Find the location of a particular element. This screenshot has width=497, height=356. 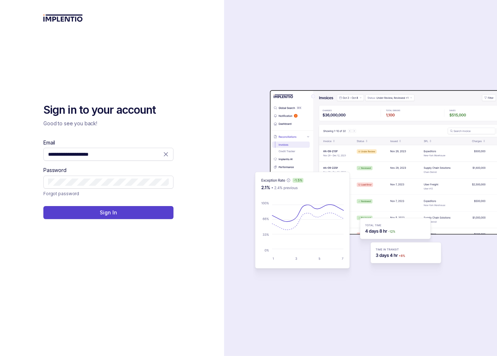

label: Email is located at coordinates (49, 142).